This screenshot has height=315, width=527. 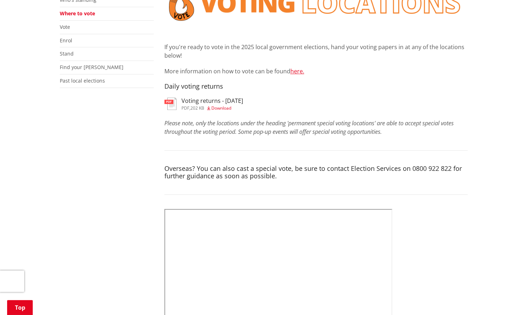 What do you see at coordinates (197, 108) in the screenshot?
I see `span: 202 KB` at bounding box center [197, 108].